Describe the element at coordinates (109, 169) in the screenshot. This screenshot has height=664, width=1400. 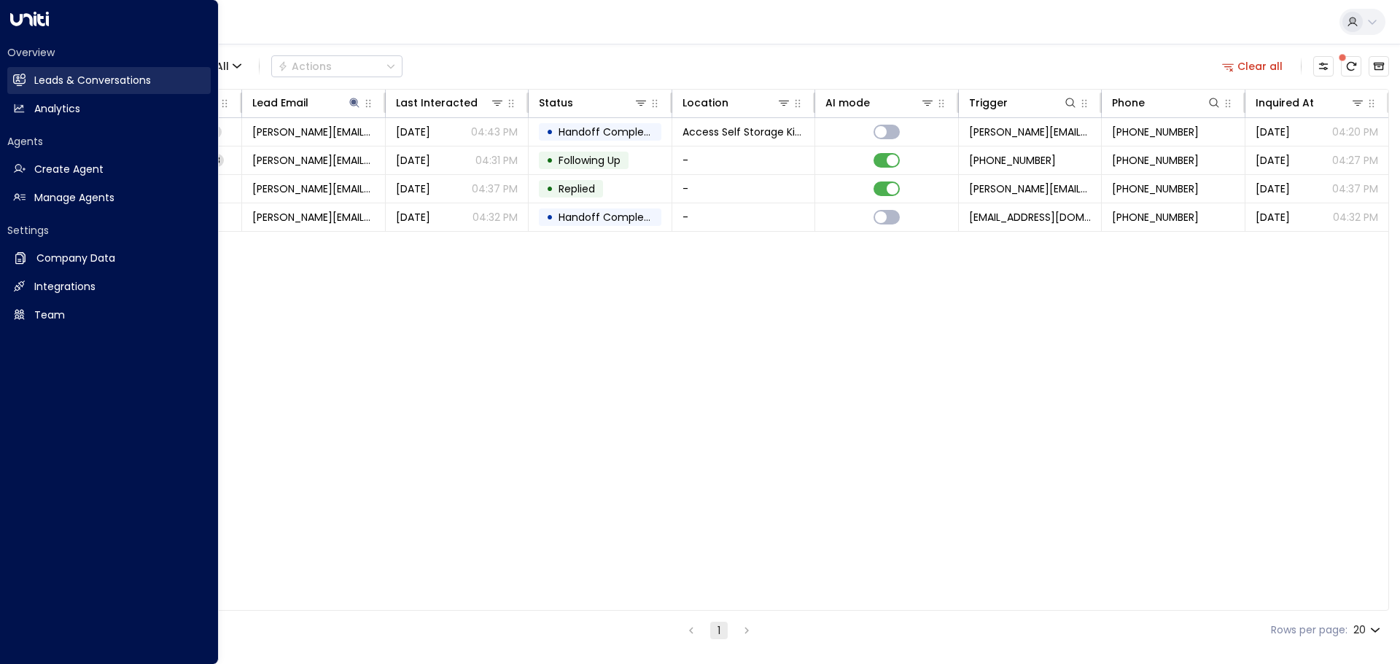
I see `a: Create Agent` at that location.